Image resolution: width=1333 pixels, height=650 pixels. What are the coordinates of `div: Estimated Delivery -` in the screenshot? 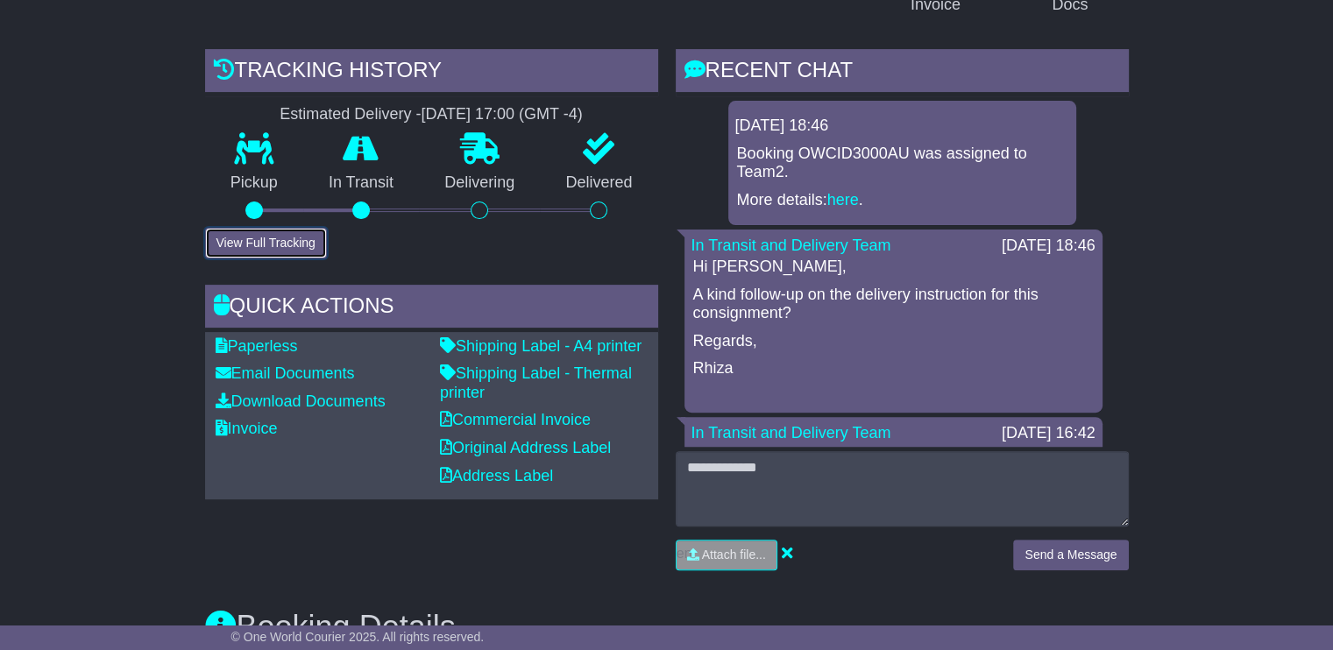 It's located at (431, 115).